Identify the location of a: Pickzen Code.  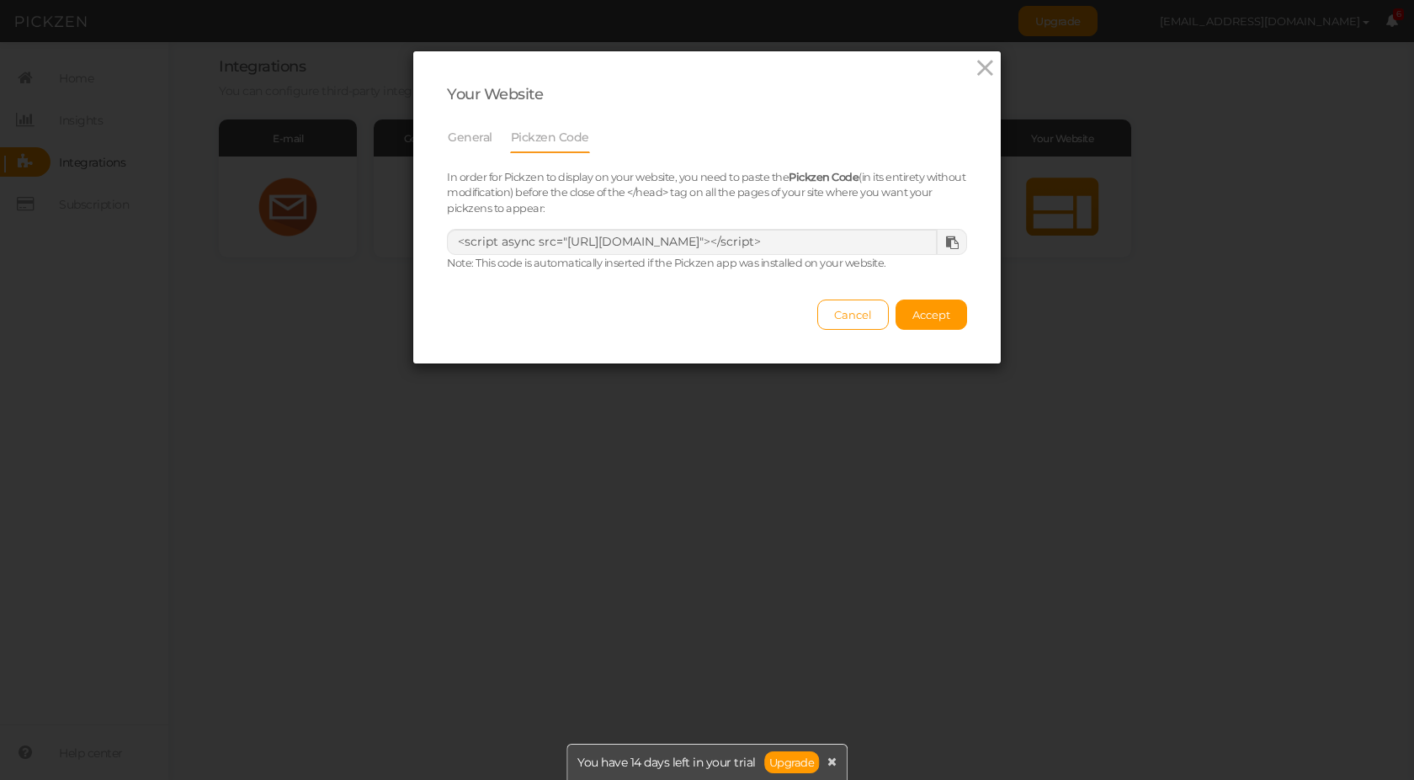
(550, 137).